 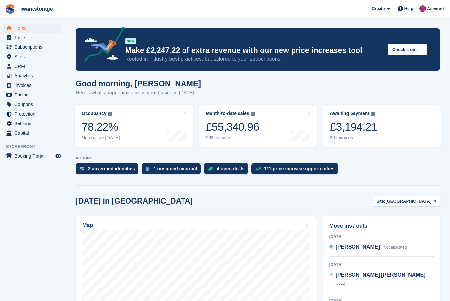 What do you see at coordinates (435, 9) in the screenshot?
I see `span: Account` at bounding box center [435, 9].